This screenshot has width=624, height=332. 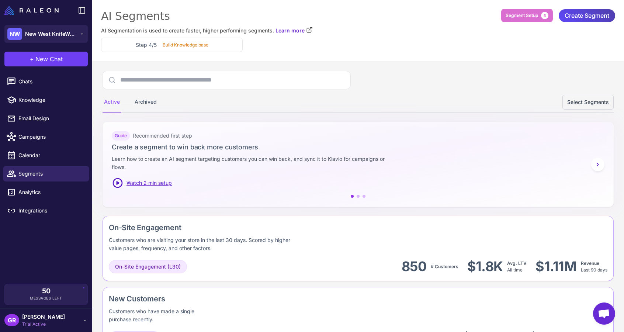 I want to click on span: Email Design, so click(x=51, y=118).